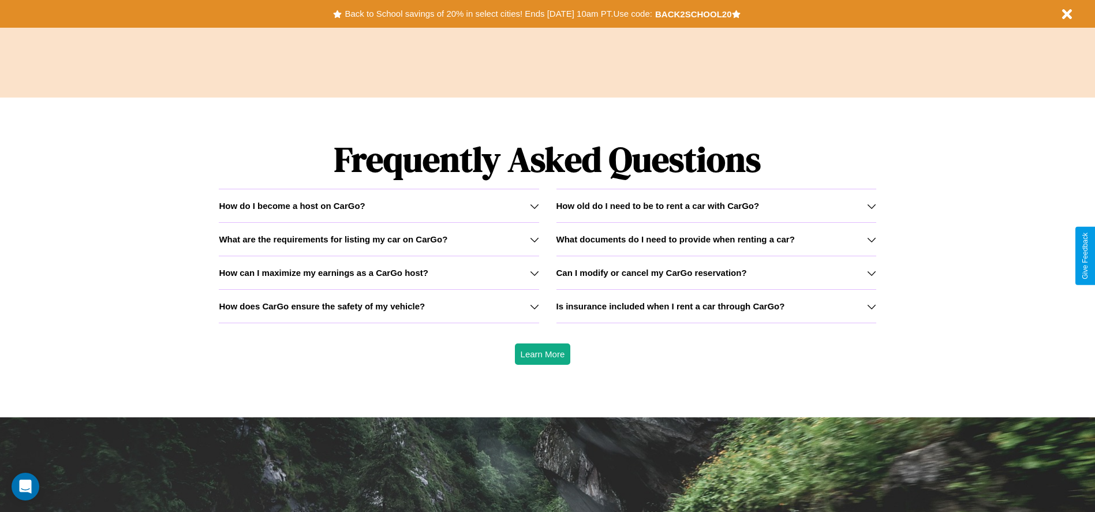 Image resolution: width=1095 pixels, height=512 pixels. What do you see at coordinates (323, 272) in the screenshot?
I see `h3: How can I maximize my earnings as a CarGo host?` at bounding box center [323, 272].